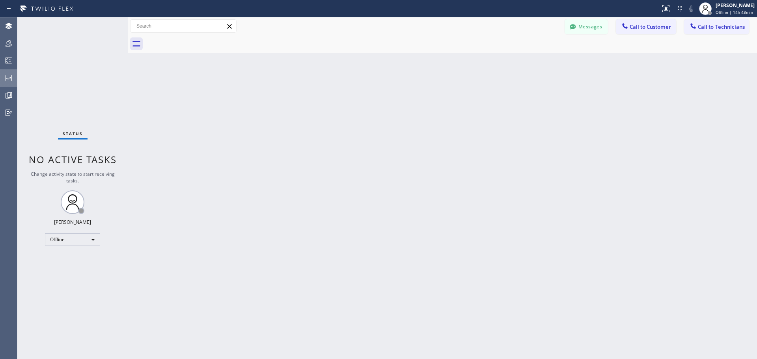  Describe the element at coordinates (183, 26) in the screenshot. I see `input: Search` at that location.